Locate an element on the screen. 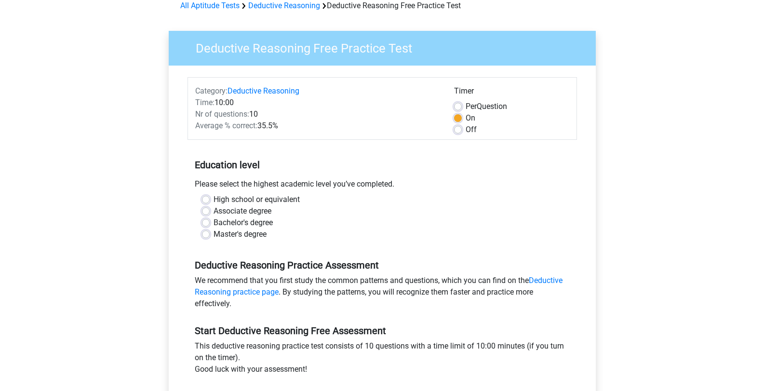 The height and width of the screenshot is (391, 764). span: Category: is located at coordinates (211, 91).